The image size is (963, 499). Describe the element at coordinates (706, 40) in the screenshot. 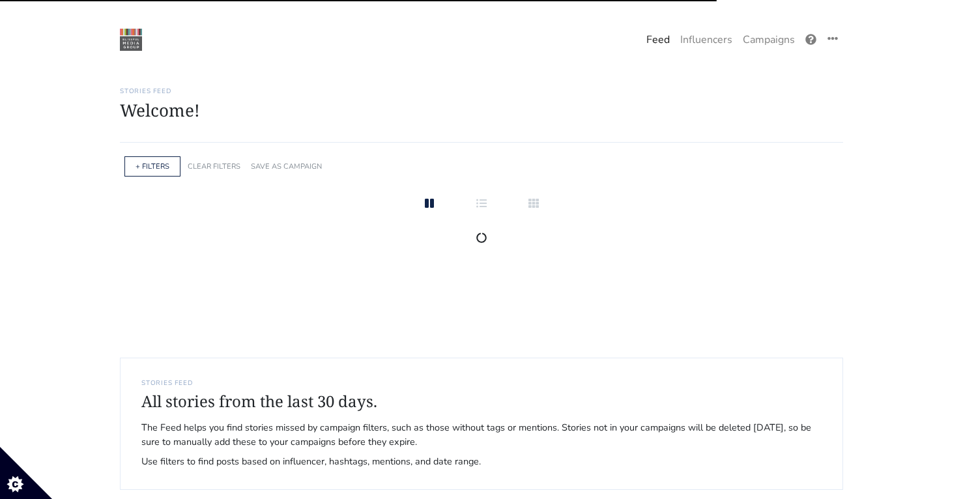

I see `a: Influencers` at that location.